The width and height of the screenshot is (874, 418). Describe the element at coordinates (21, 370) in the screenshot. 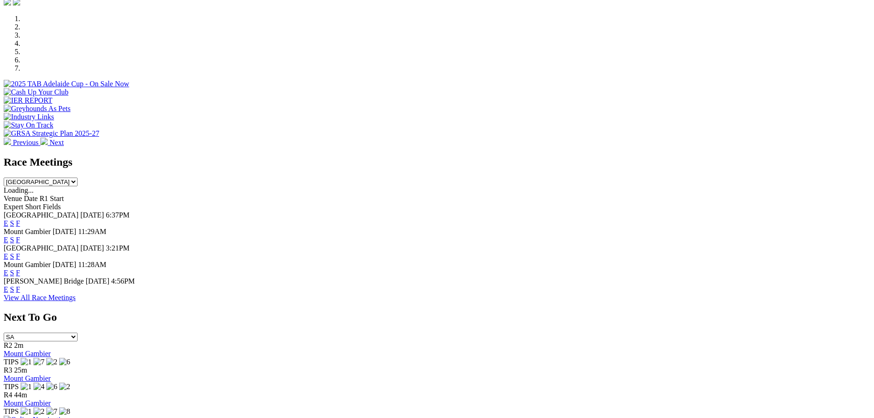

I see `span: 25m` at that location.